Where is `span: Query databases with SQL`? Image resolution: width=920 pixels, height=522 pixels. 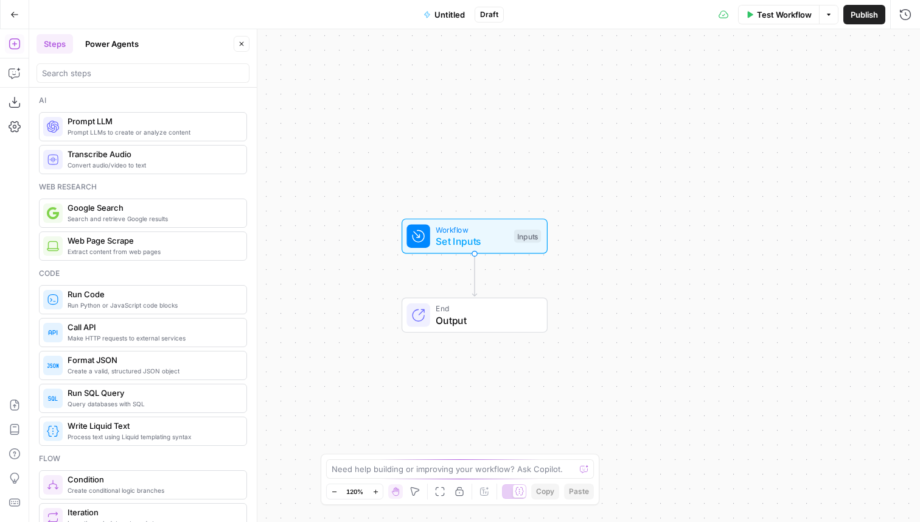
span: Query databases with SQL is located at coordinates (152, 404).